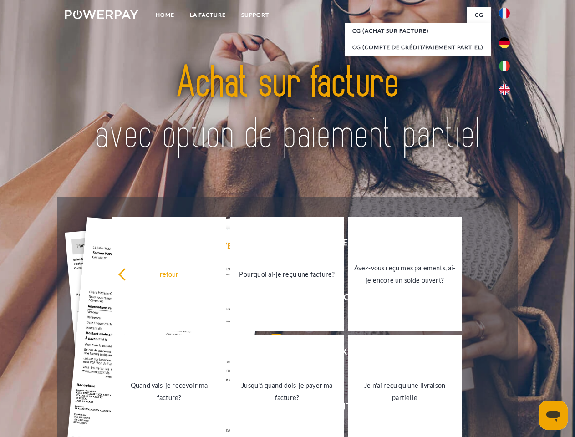  Describe the element at coordinates (479, 15) in the screenshot. I see `a: CG` at that location.